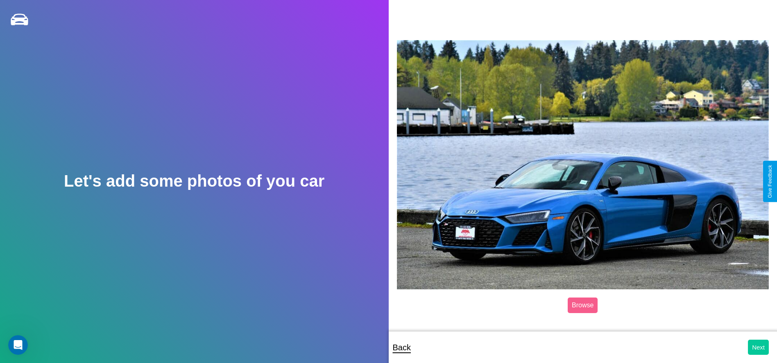  What do you see at coordinates (770, 181) in the screenshot?
I see `div: Give Feedback` at bounding box center [770, 181].